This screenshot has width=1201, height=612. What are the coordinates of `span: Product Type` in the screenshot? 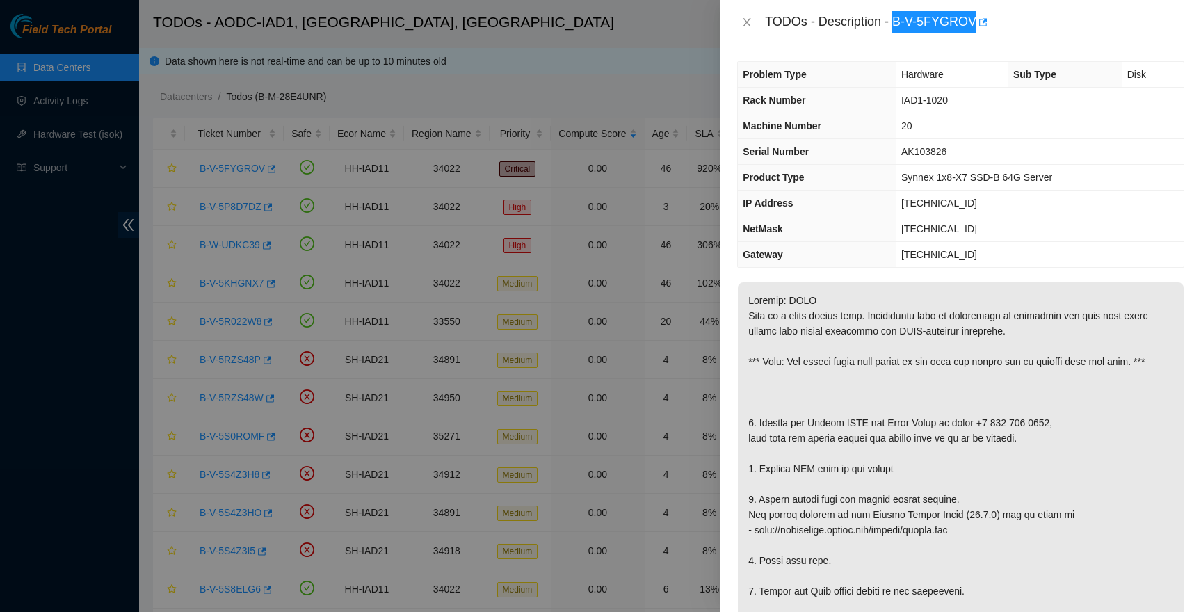 It's located at (773, 177).